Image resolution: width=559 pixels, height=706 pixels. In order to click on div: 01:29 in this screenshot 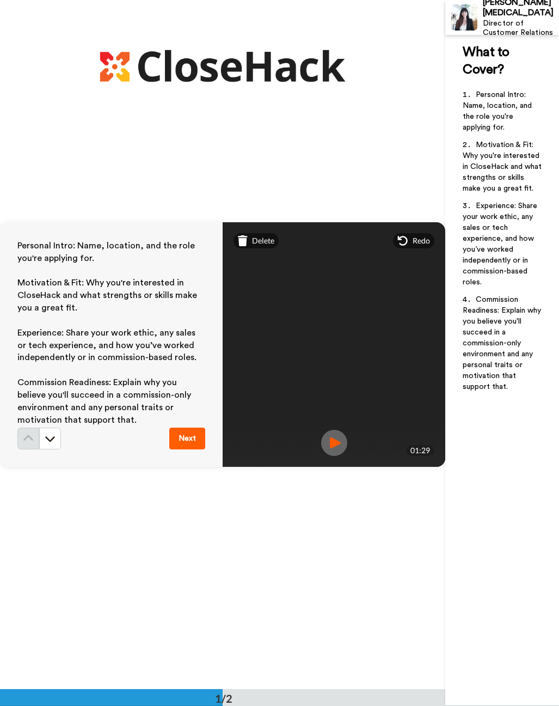, I will do `click(420, 450)`.